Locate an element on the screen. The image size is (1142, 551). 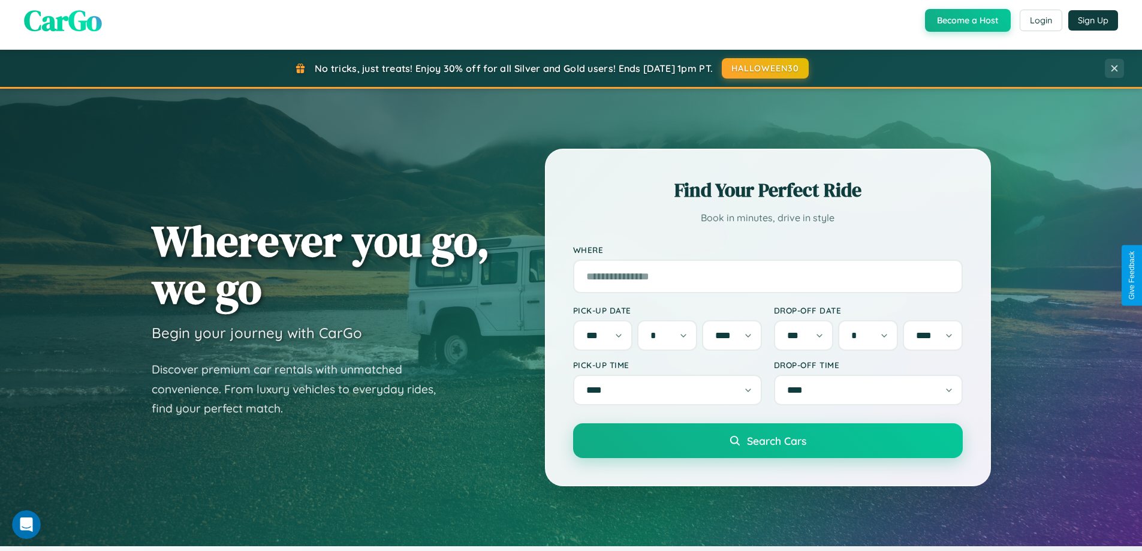
p: Discover premium car rentals with unmatched convenience. From luxury vehicles to everyday rides, ... is located at coordinates (302, 389).